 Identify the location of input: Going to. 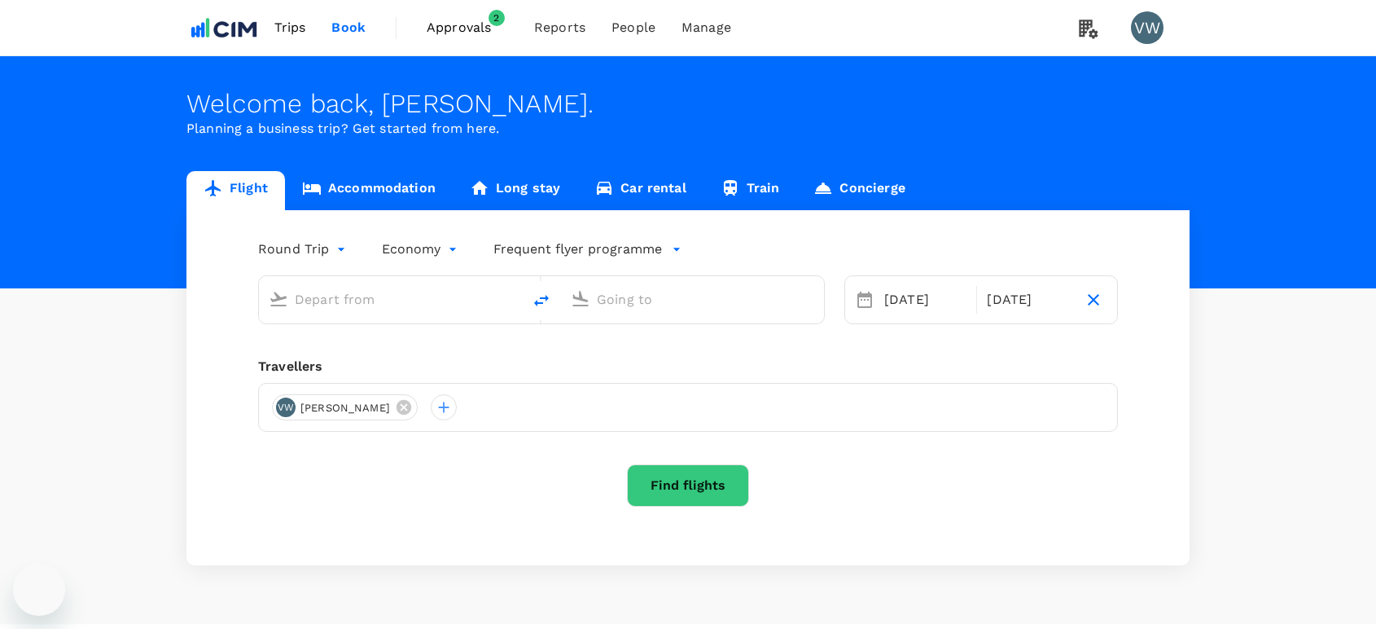
(693, 299).